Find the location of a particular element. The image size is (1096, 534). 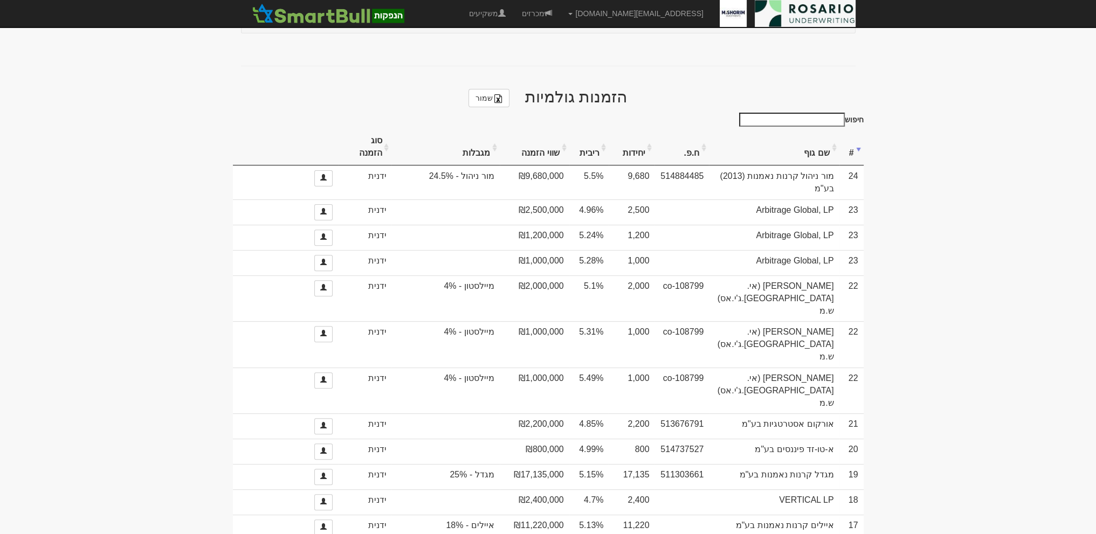

td: אורקום אסטרטגיות בע"מ is located at coordinates (774, 426).